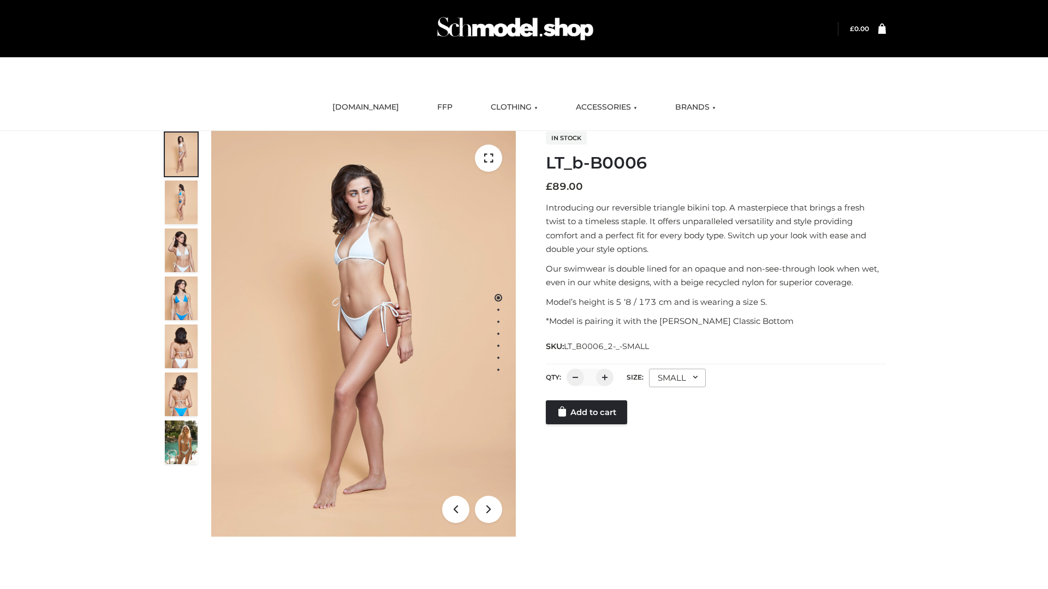 The width and height of the screenshot is (1048, 589). What do you see at coordinates (515, 28) in the screenshot?
I see `a: Schmodel Admin 964` at bounding box center [515, 28].